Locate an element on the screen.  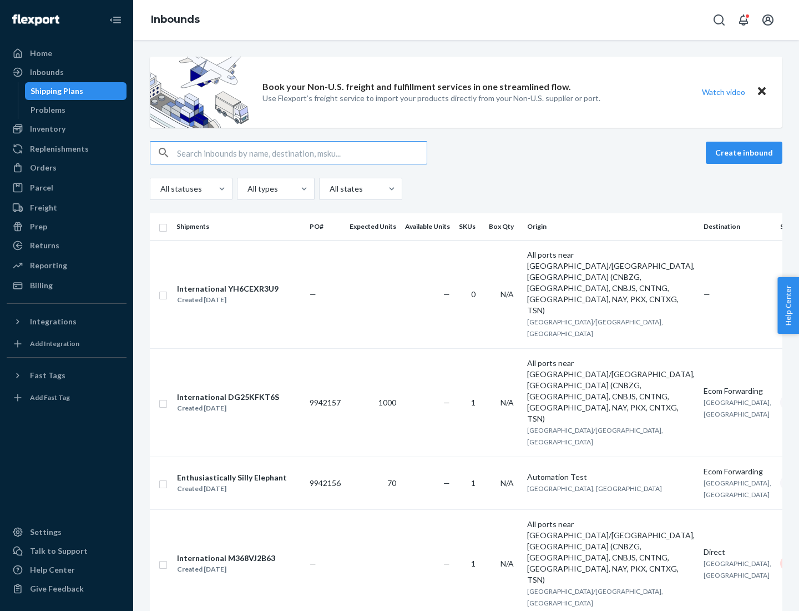
div: Enthusiastically Silly Elephant is located at coordinates (232, 477).